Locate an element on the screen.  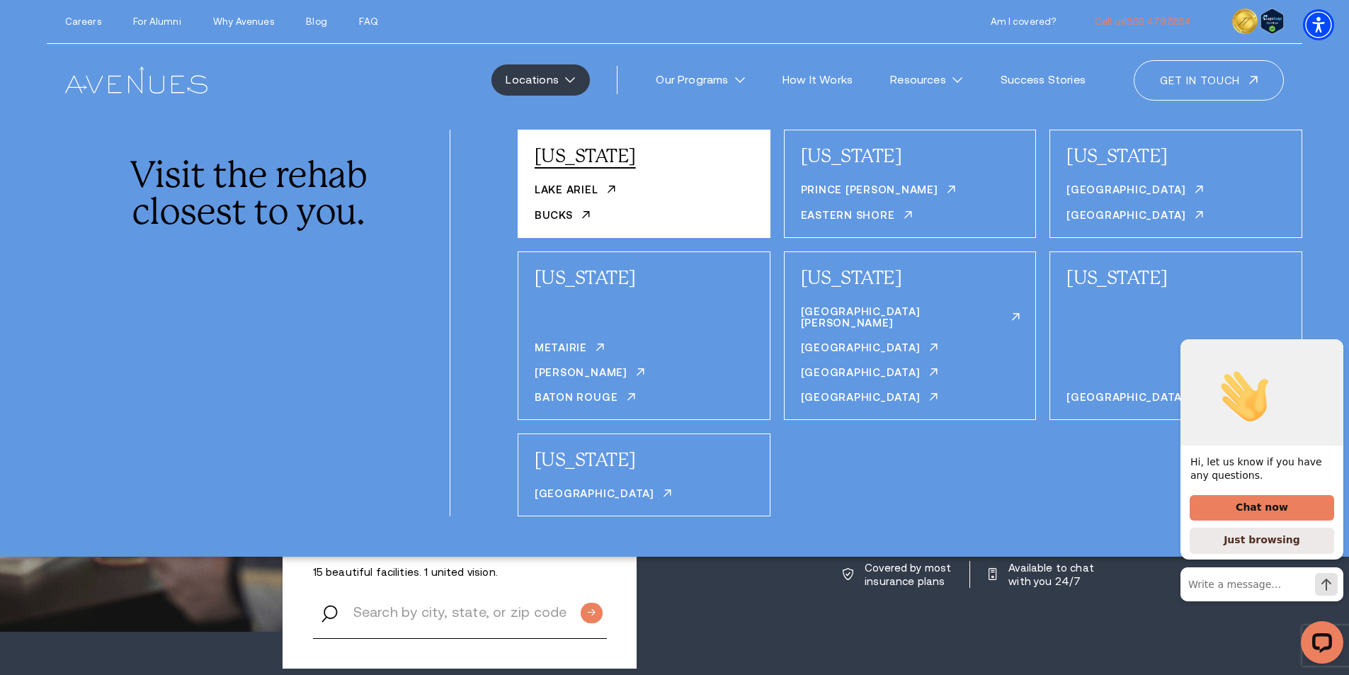
button: Send a message is located at coordinates (161, 305).